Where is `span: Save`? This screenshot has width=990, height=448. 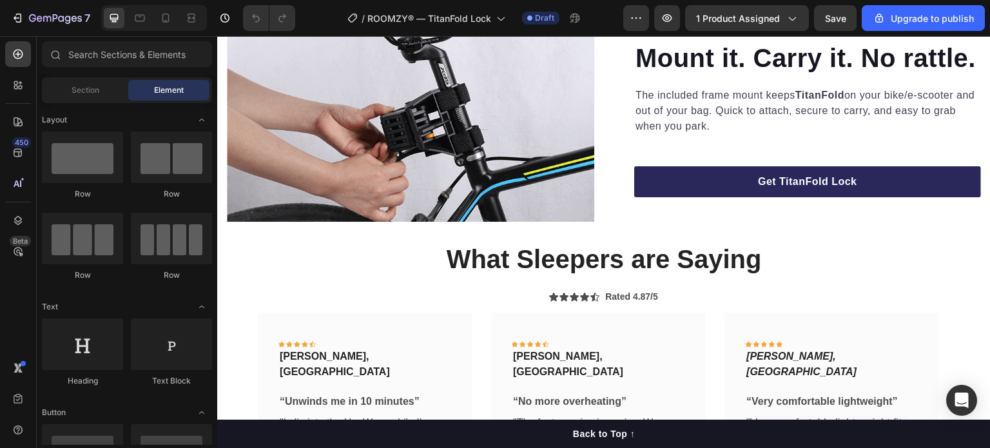
span: Save is located at coordinates (835, 18).